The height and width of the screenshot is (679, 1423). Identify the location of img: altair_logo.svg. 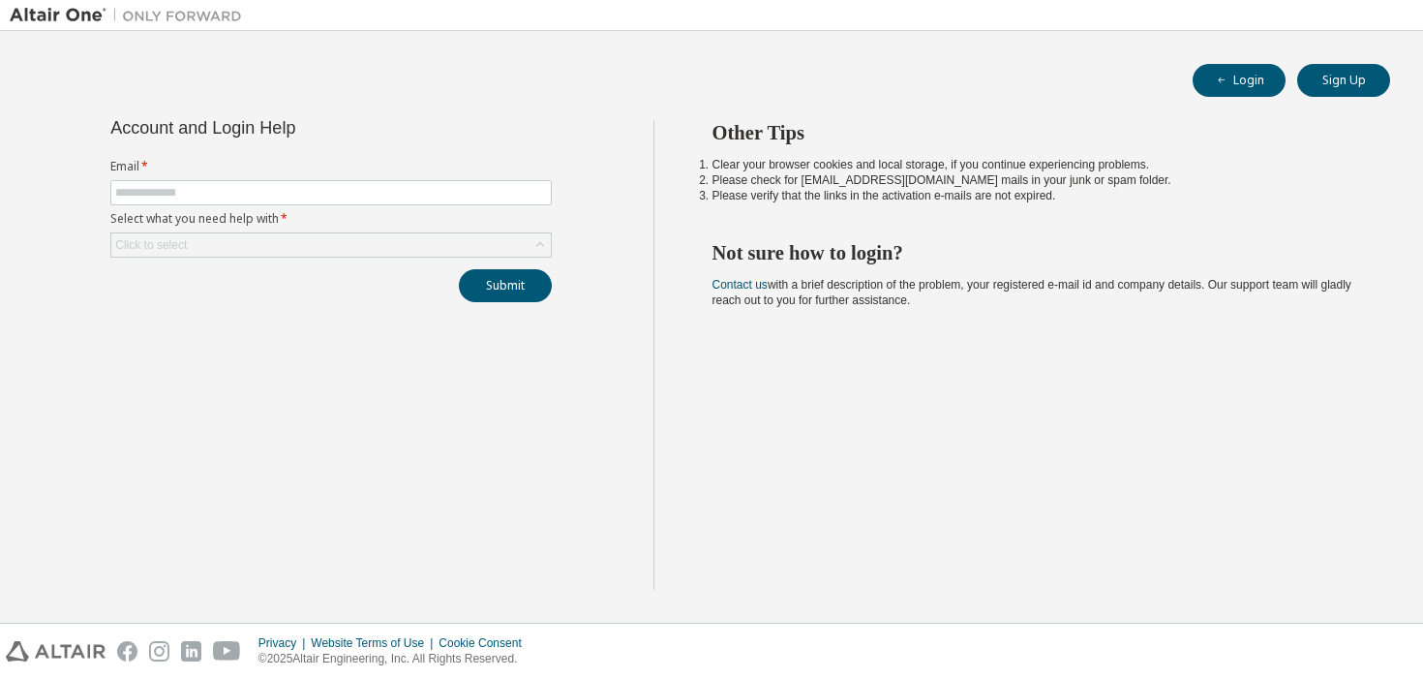
(55, 651).